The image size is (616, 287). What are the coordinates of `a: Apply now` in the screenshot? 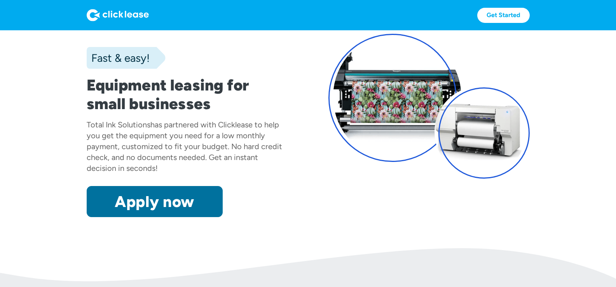 It's located at (155, 202).